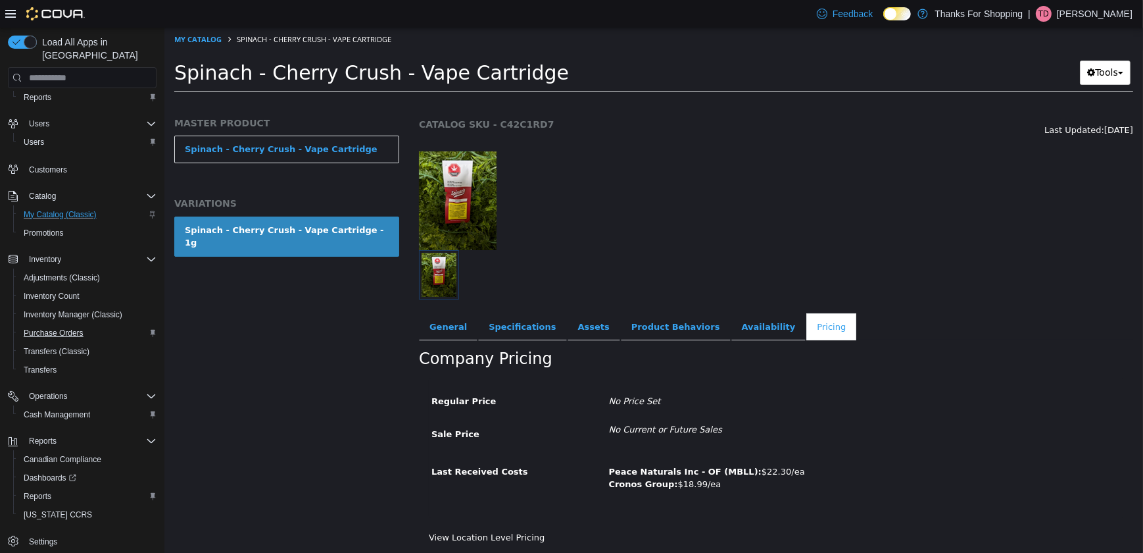 The width and height of the screenshot is (1143, 553). What do you see at coordinates (62, 278) in the screenshot?
I see `a: Adjustments (Classic)` at bounding box center [62, 278].